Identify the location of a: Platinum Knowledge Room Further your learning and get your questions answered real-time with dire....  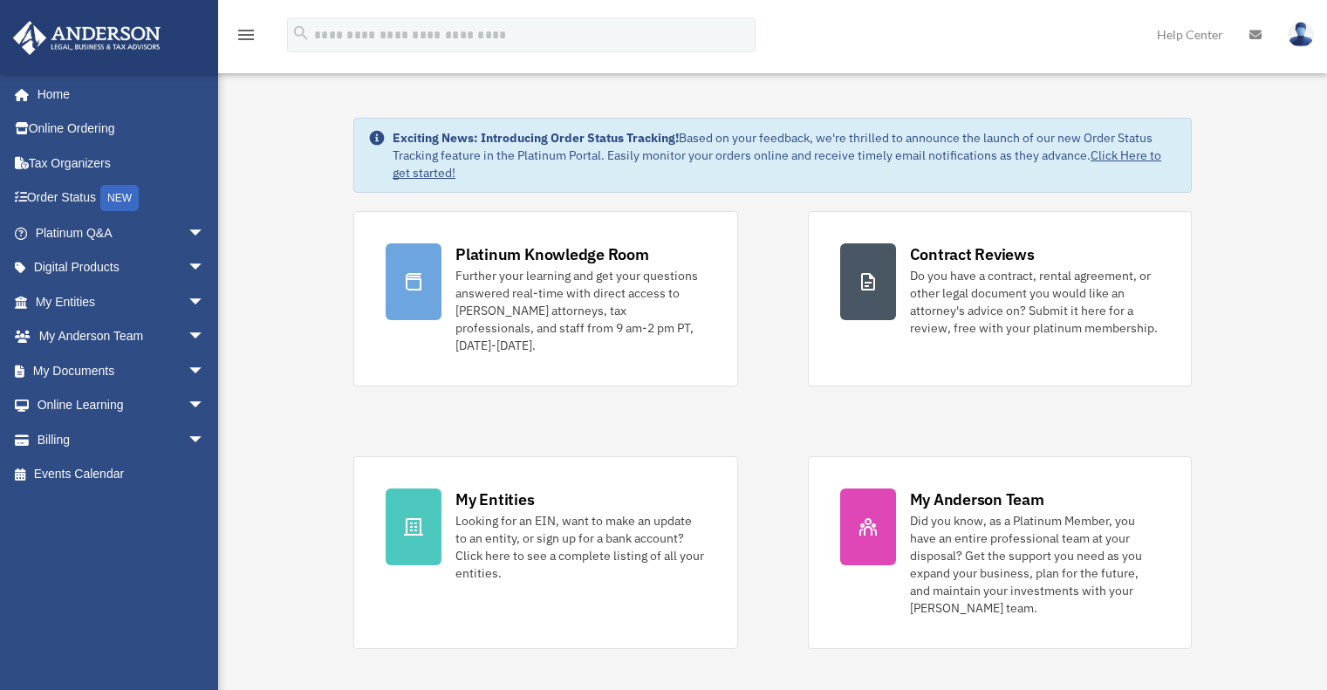
(545, 298).